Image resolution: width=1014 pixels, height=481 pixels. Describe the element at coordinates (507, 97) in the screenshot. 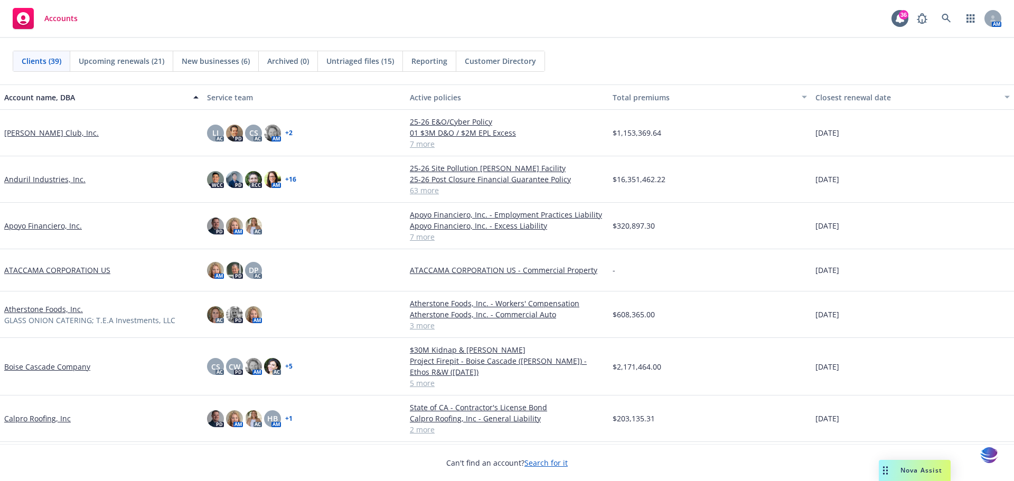

I see `div: Active policies` at that location.